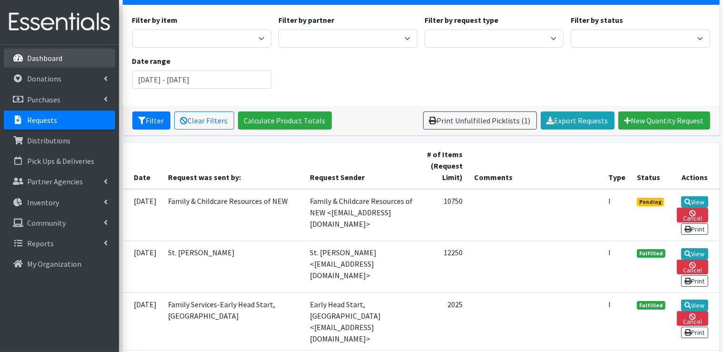  What do you see at coordinates (695, 166) in the screenshot?
I see `th: Actions` at bounding box center [695, 166].